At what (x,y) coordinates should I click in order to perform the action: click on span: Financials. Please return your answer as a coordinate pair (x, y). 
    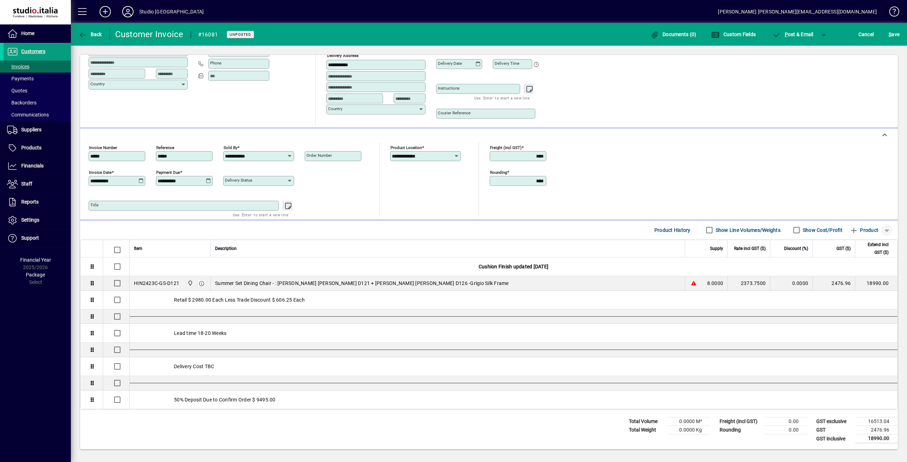
    Looking at the image, I should click on (32, 166).